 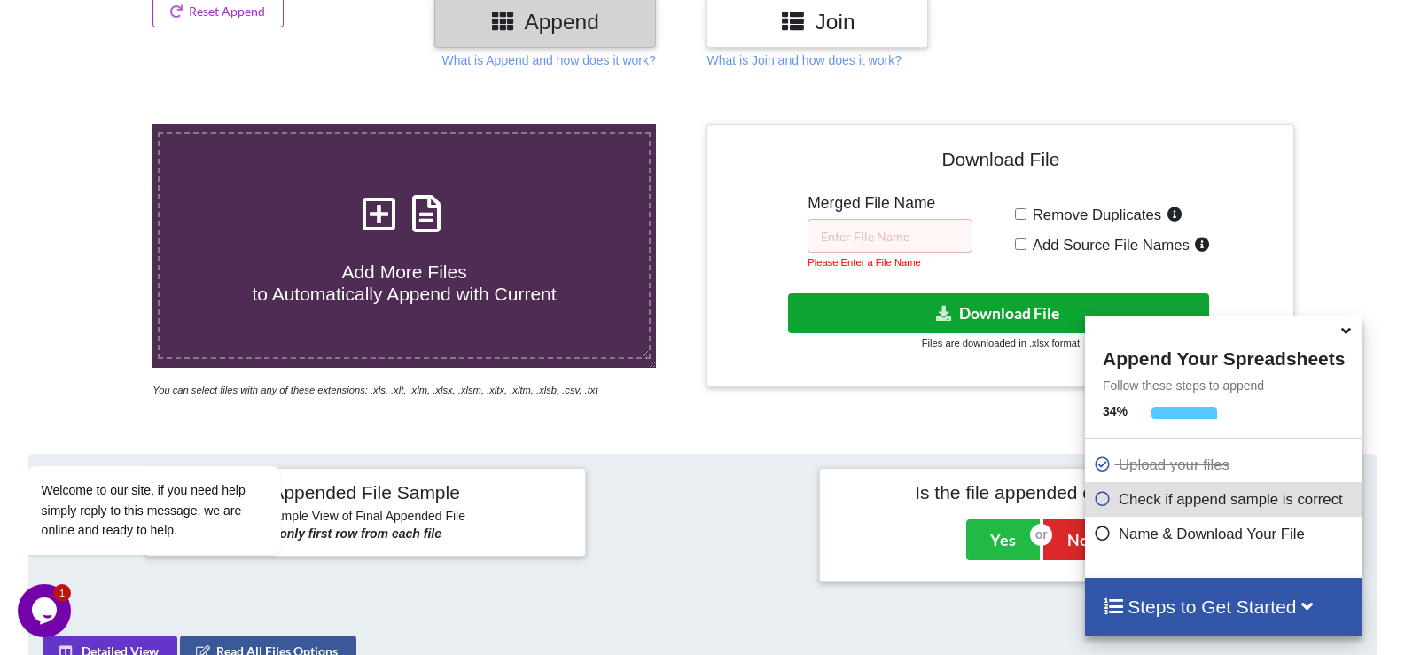 I want to click on h4: Download File, so click(x=1000, y=162).